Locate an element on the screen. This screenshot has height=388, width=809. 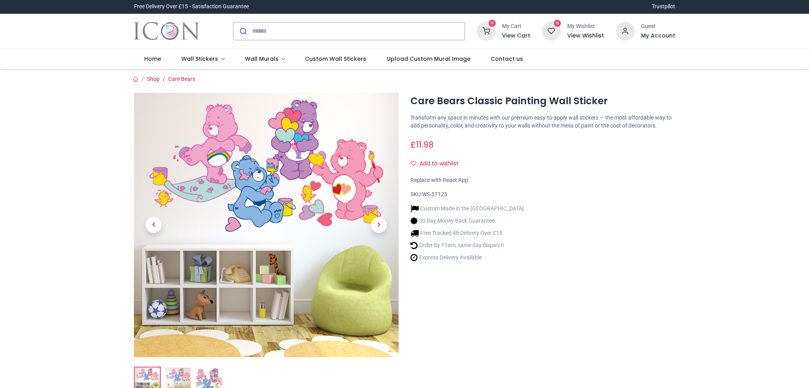
span: Upload Custom Mural Image is located at coordinates (429, 59).